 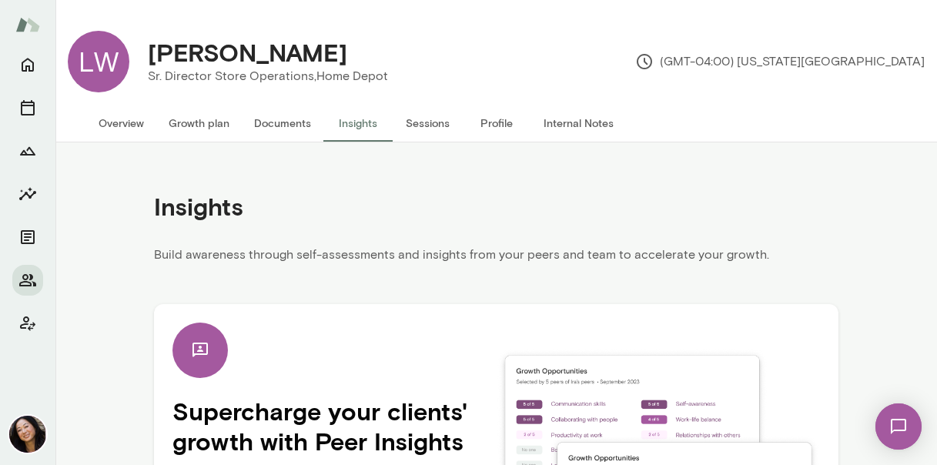 I want to click on button: Growth Plan, so click(x=28, y=151).